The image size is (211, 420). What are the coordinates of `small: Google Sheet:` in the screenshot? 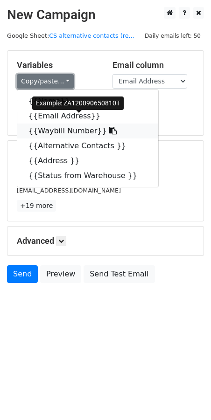 It's located at (70, 35).